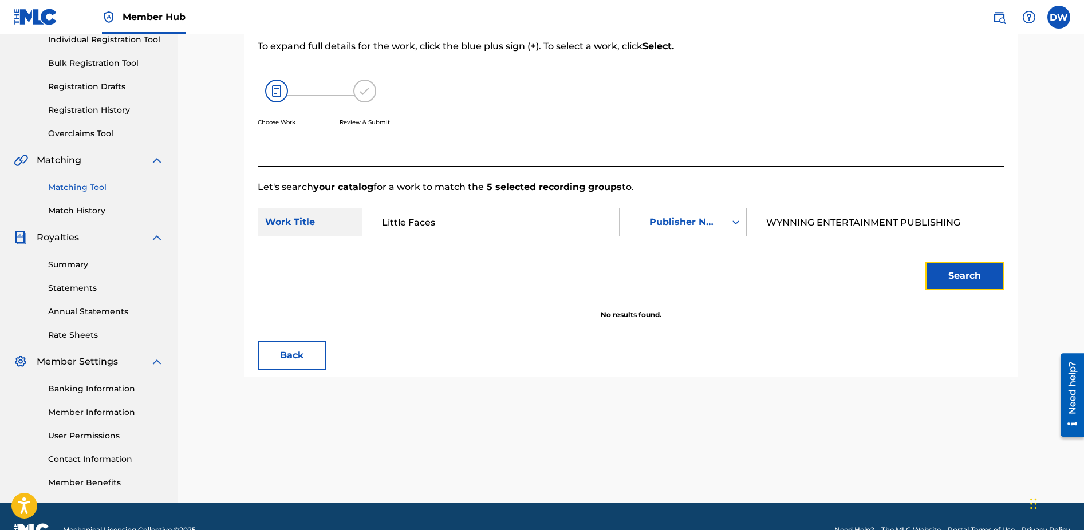 The height and width of the screenshot is (530, 1084). I want to click on img: help, so click(1029, 17).